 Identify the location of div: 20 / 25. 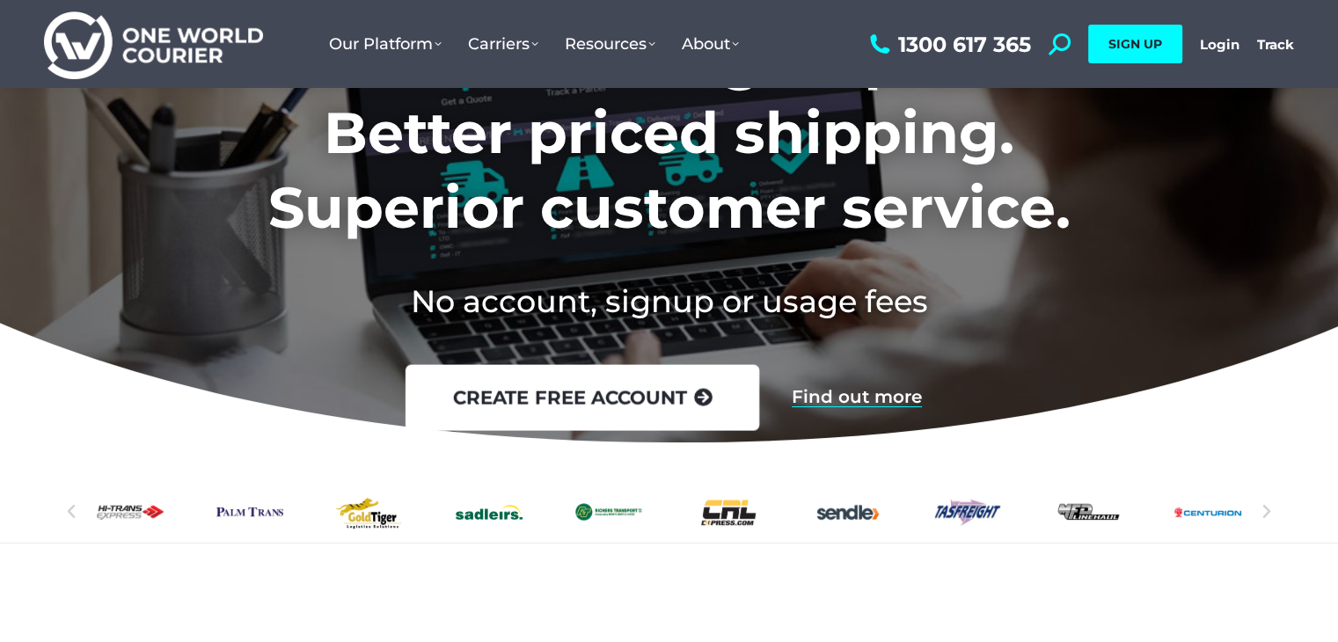
(1087, 512).